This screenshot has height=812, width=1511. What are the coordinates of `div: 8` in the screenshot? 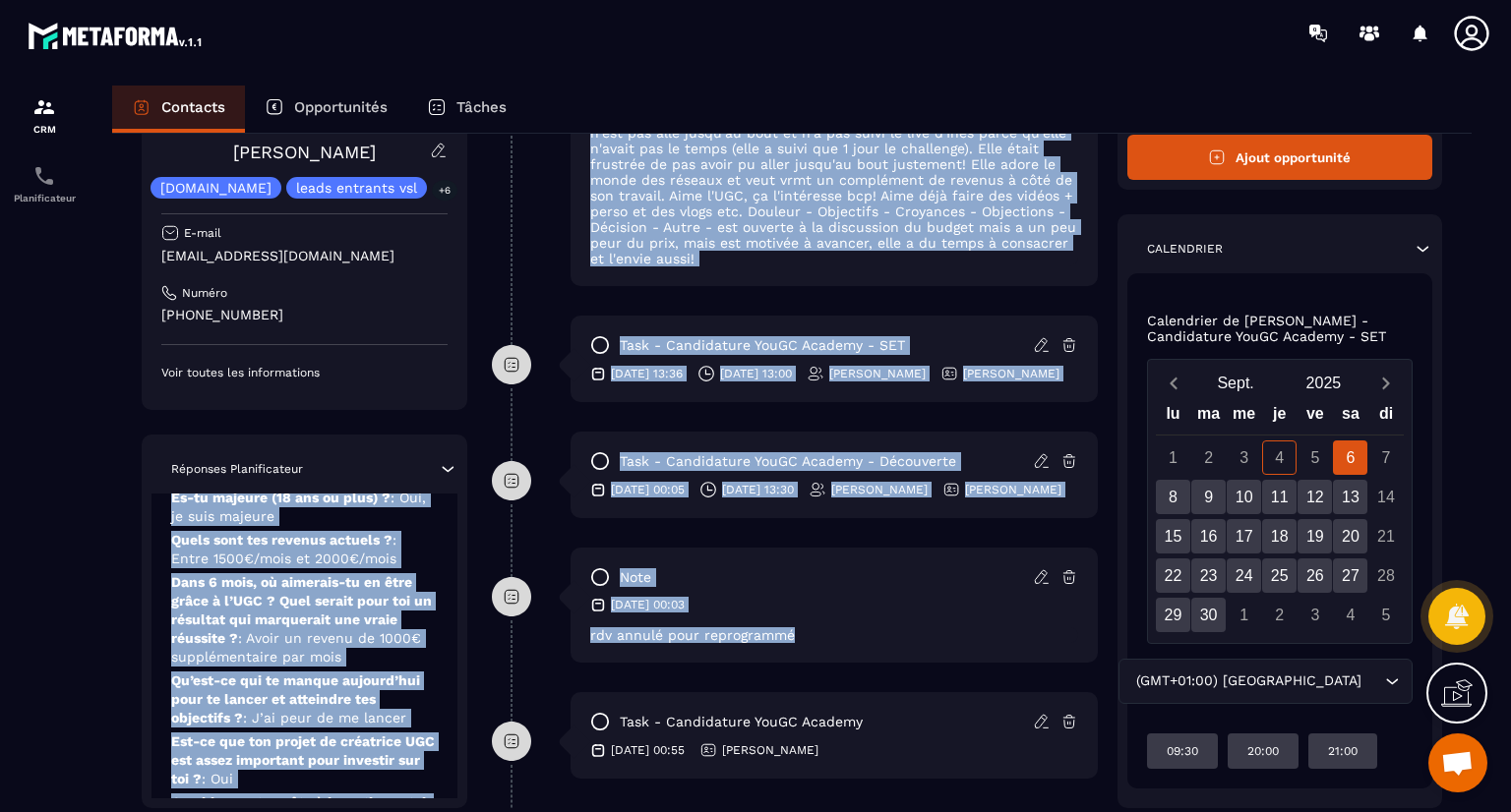 It's located at (1173, 496).